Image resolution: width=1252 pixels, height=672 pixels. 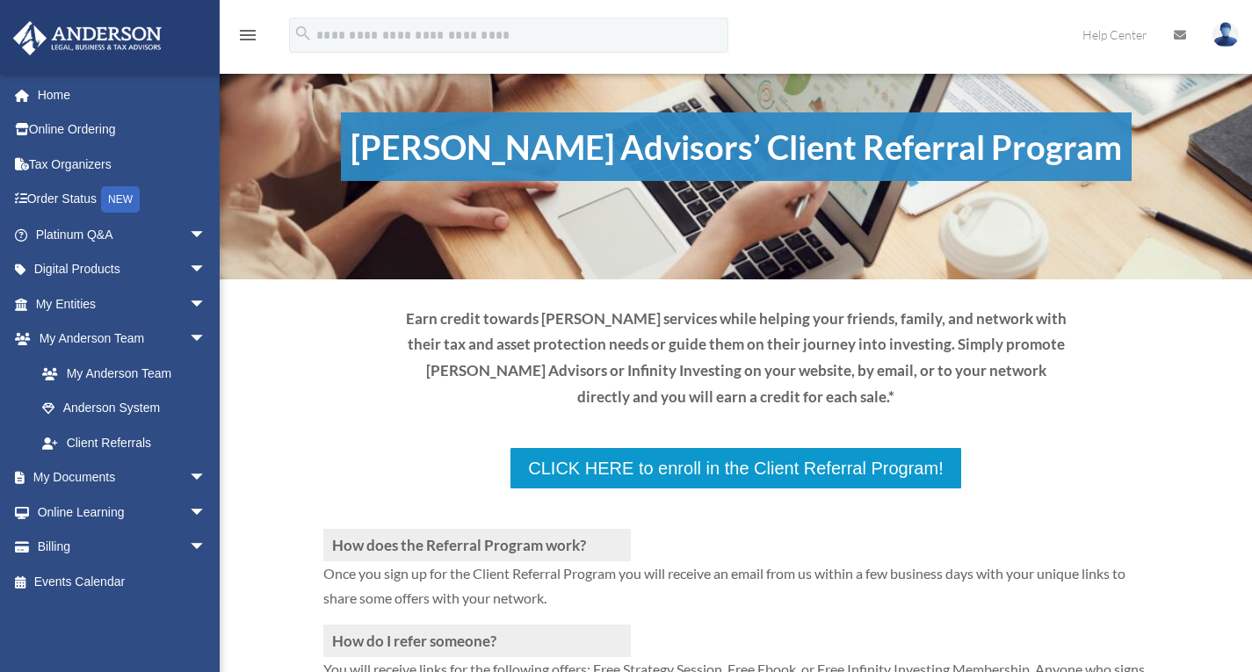 I want to click on a: Order StatusNEW, so click(x=122, y=199).